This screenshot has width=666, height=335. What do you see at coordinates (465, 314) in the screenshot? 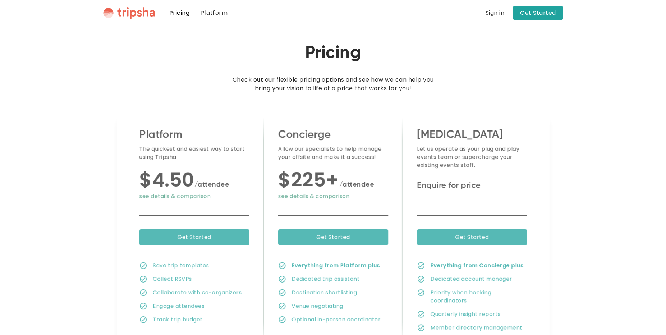
I see `div: Quarterly insight reports` at bounding box center [465, 314].